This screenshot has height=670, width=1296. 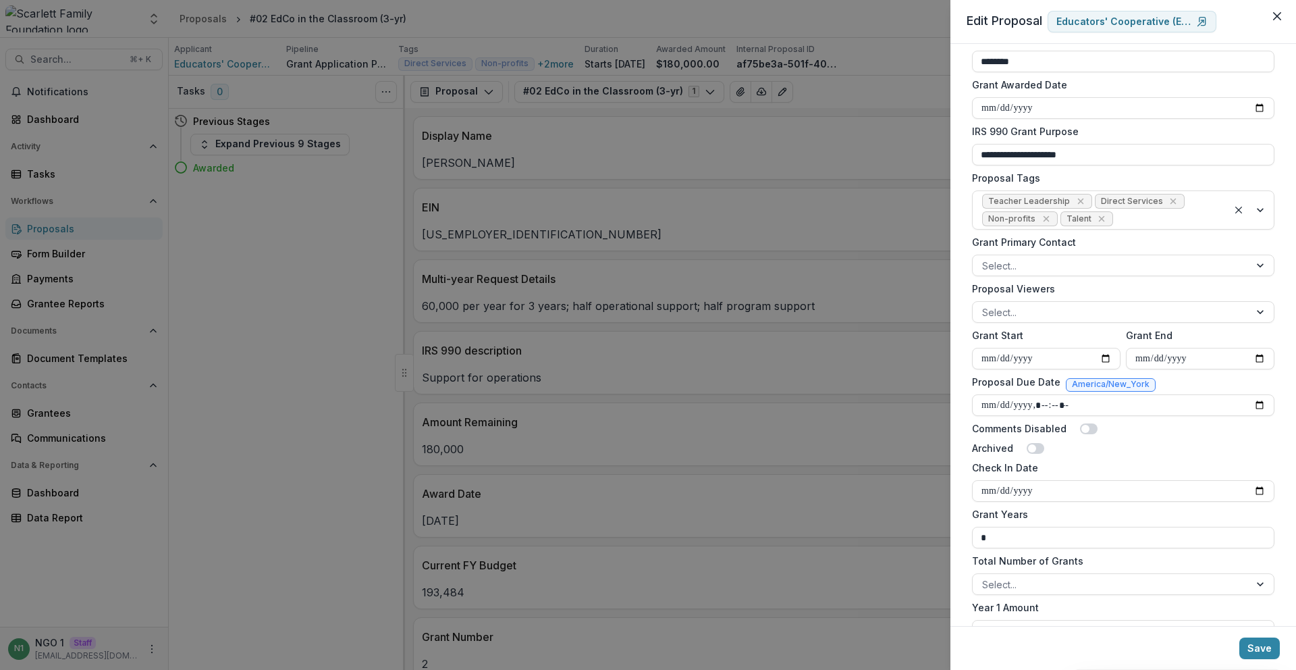 I want to click on p: Educators' Cooperative (EdCo) (The), so click(x=1124, y=22).